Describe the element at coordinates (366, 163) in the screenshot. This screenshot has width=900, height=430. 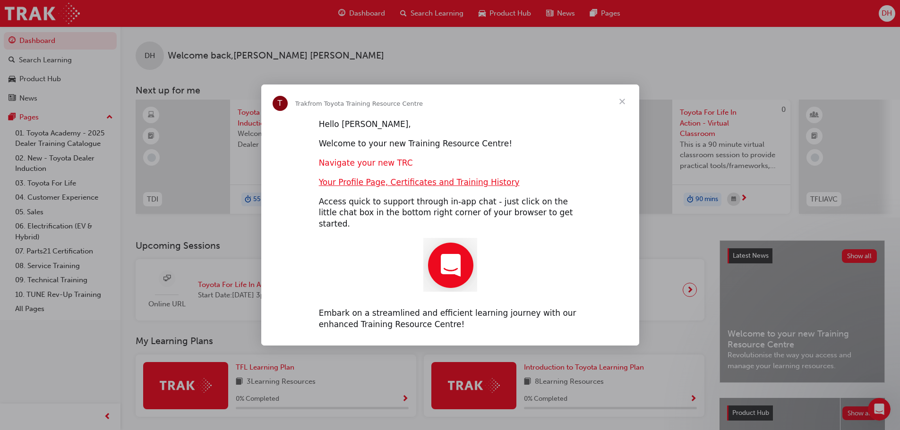
I see `a: Navigate your new TRC` at that location.